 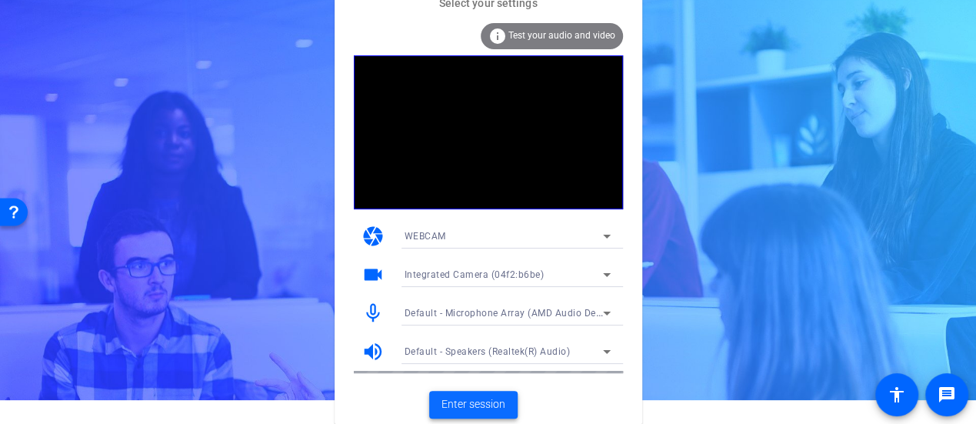 I want to click on mat-icon: message, so click(x=947, y=395).